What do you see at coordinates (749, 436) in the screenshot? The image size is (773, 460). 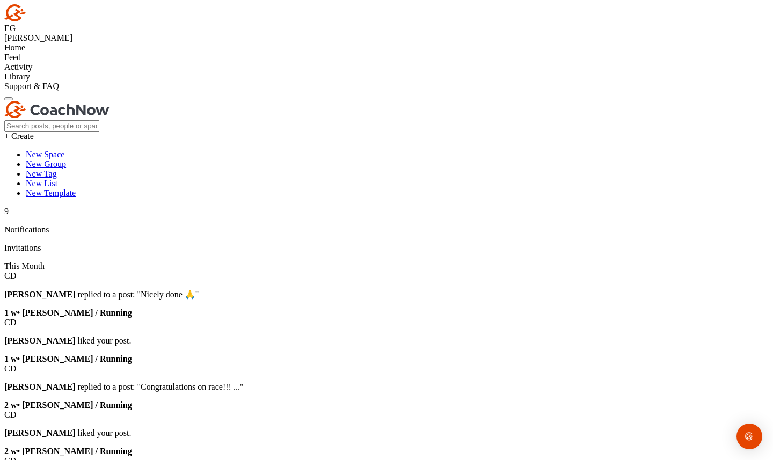 I see `div: Open Intercom Messenger` at bounding box center [749, 436].